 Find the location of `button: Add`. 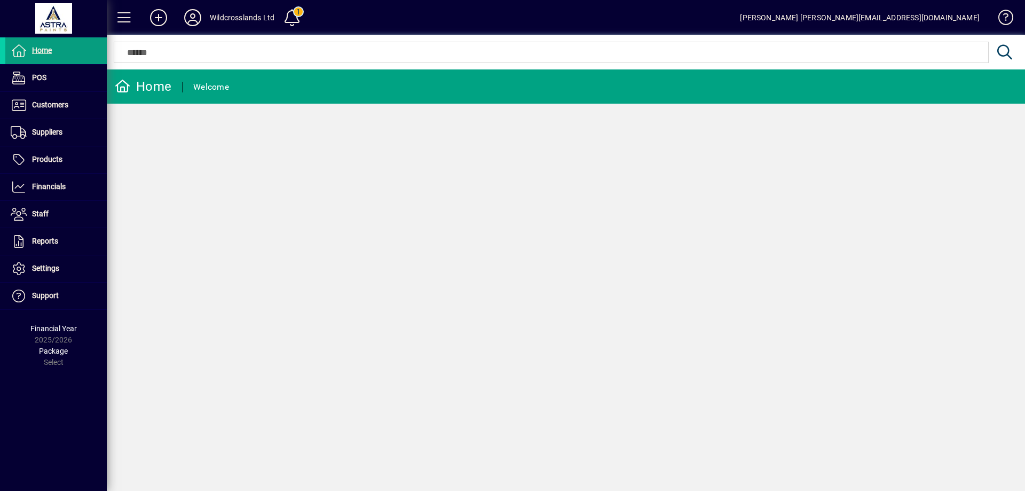

button: Add is located at coordinates (159, 18).